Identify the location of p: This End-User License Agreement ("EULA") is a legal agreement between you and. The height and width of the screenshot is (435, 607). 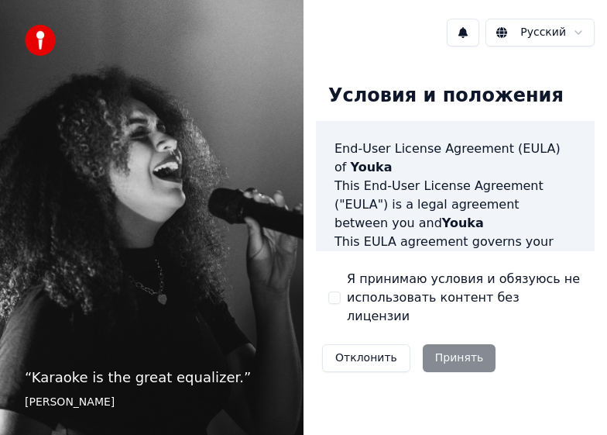
(455, 204).